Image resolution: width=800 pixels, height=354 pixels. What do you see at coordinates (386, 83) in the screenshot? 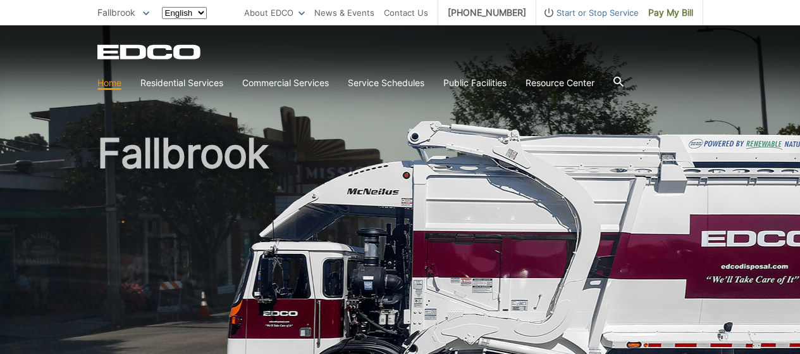
I see `a: Service Schedules` at bounding box center [386, 83].